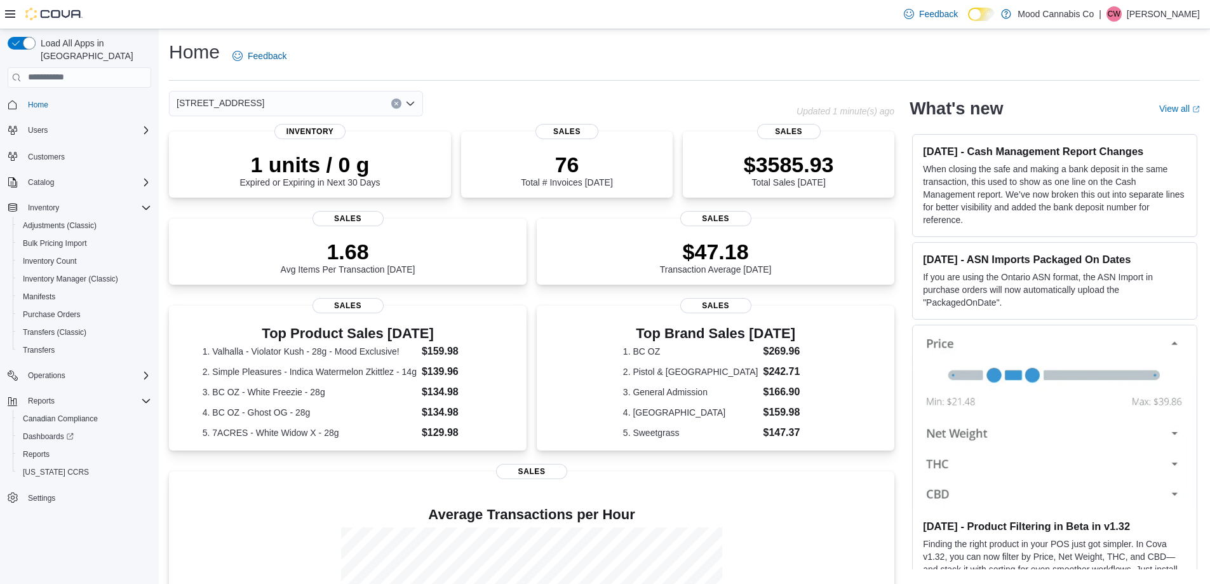 Image resolution: width=1210 pixels, height=584 pixels. I want to click on button: Purchase Orders, so click(84, 314).